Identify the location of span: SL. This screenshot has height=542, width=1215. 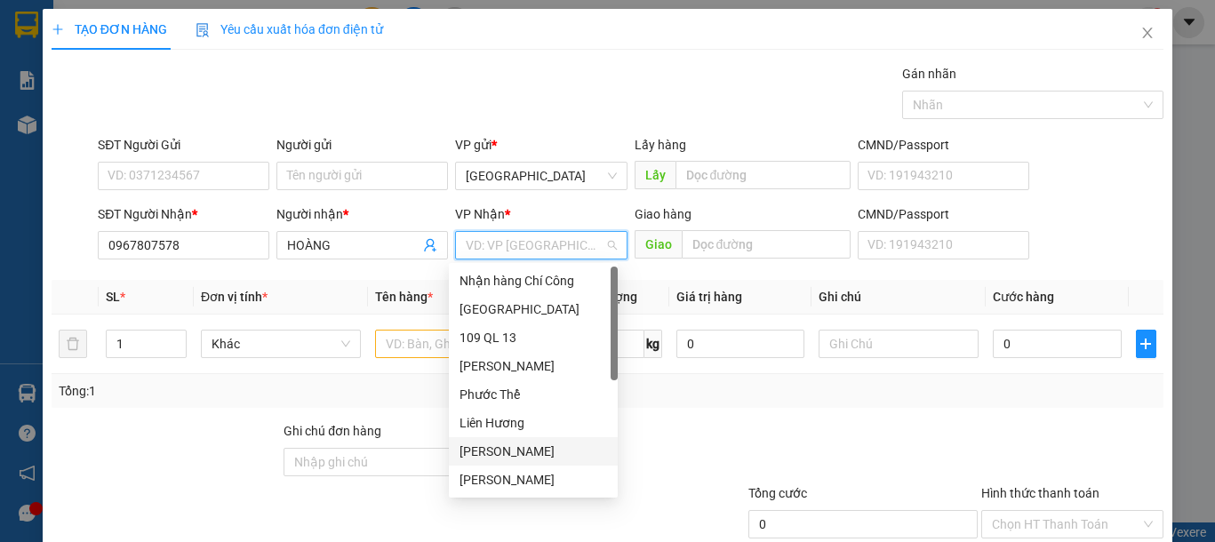
(113, 297).